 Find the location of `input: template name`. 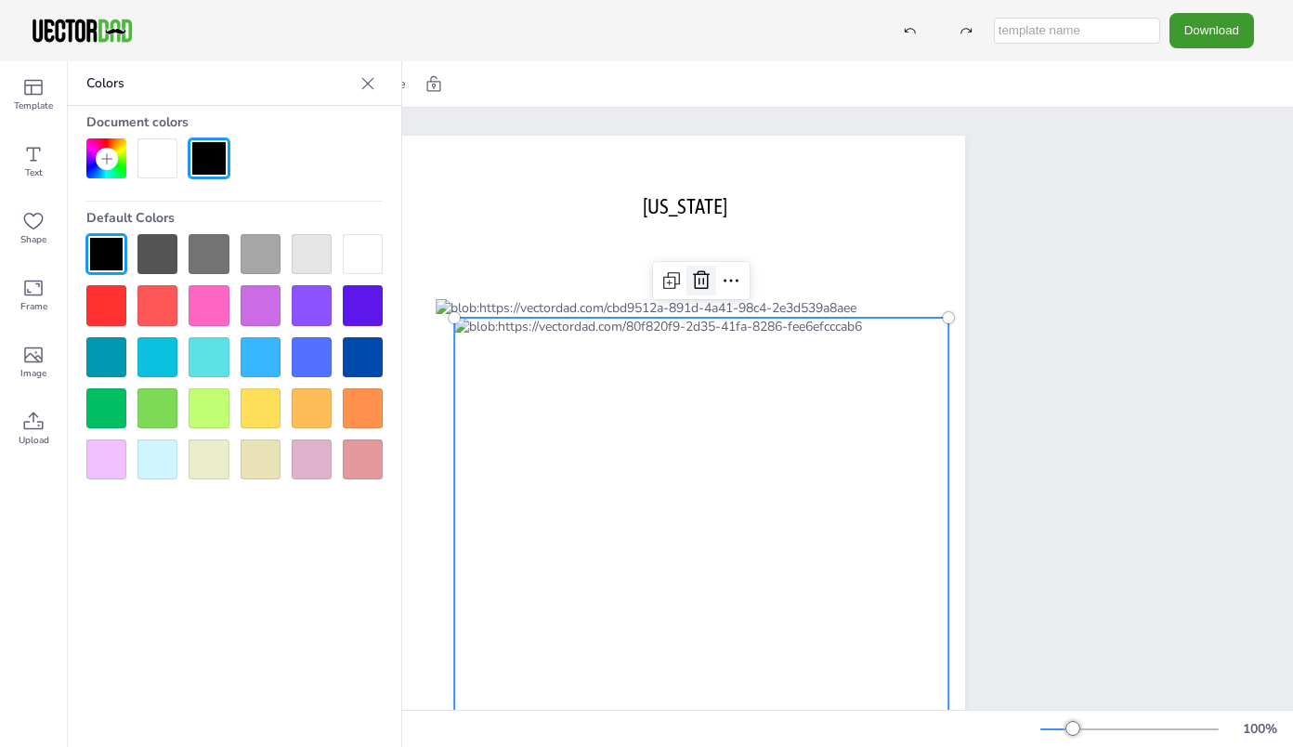

input: template name is located at coordinates (1077, 31).